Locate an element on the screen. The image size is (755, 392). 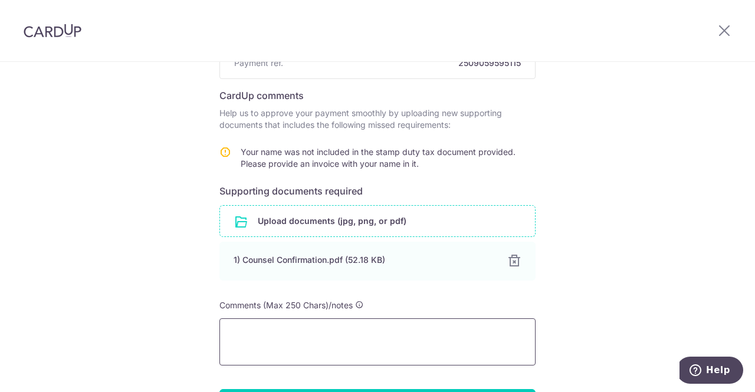
div: Upload documents (jpg, png, or pdf) is located at coordinates (378, 221).